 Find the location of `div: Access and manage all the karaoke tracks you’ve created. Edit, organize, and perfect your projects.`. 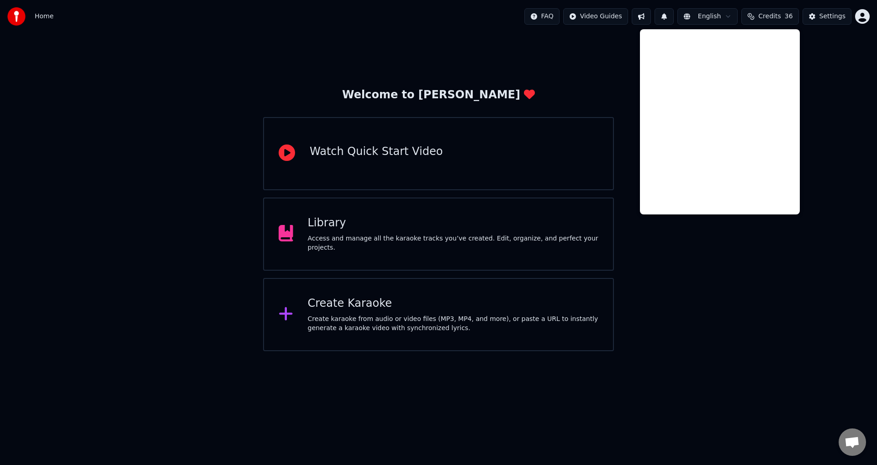

div: Access and manage all the karaoke tracks you’ve created. Edit, organize, and perfect your projects. is located at coordinates (453, 243).